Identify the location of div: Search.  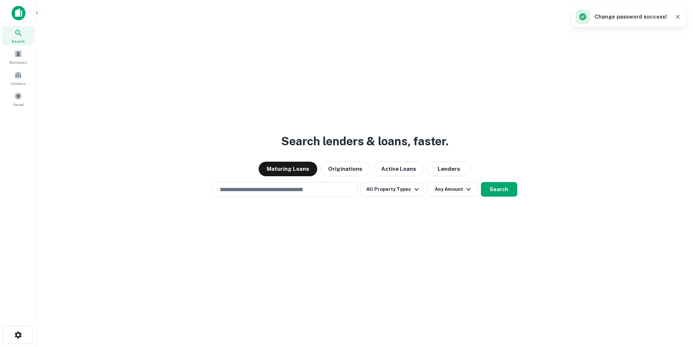
(18, 36).